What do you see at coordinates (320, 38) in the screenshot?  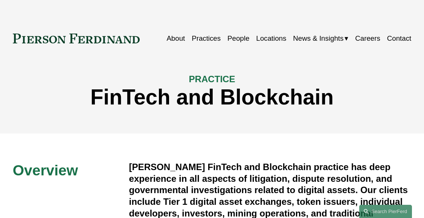 I see `a: folder dropdown` at bounding box center [320, 38].